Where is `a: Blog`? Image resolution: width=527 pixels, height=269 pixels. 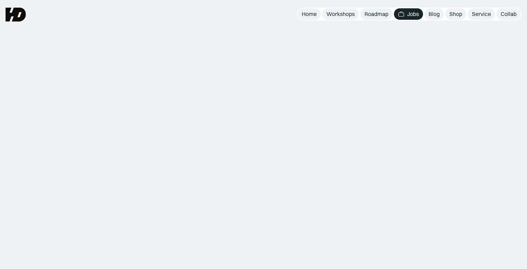
a: Blog is located at coordinates (434, 14).